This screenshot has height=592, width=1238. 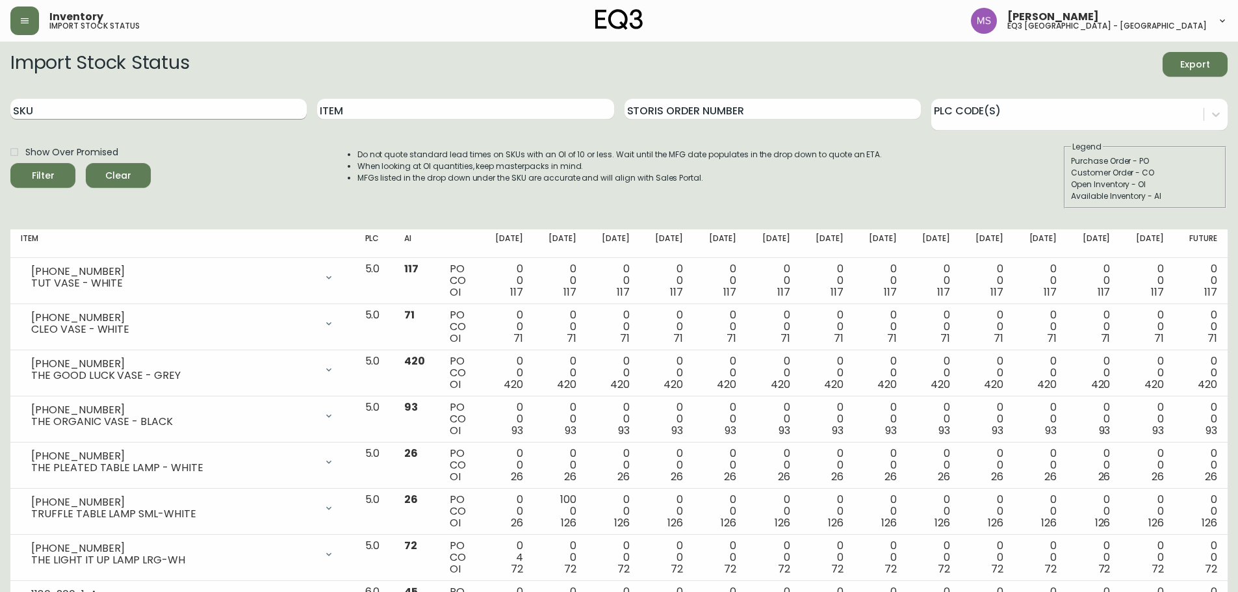 What do you see at coordinates (118, 176) in the screenshot?
I see `span: Clear` at bounding box center [118, 176].